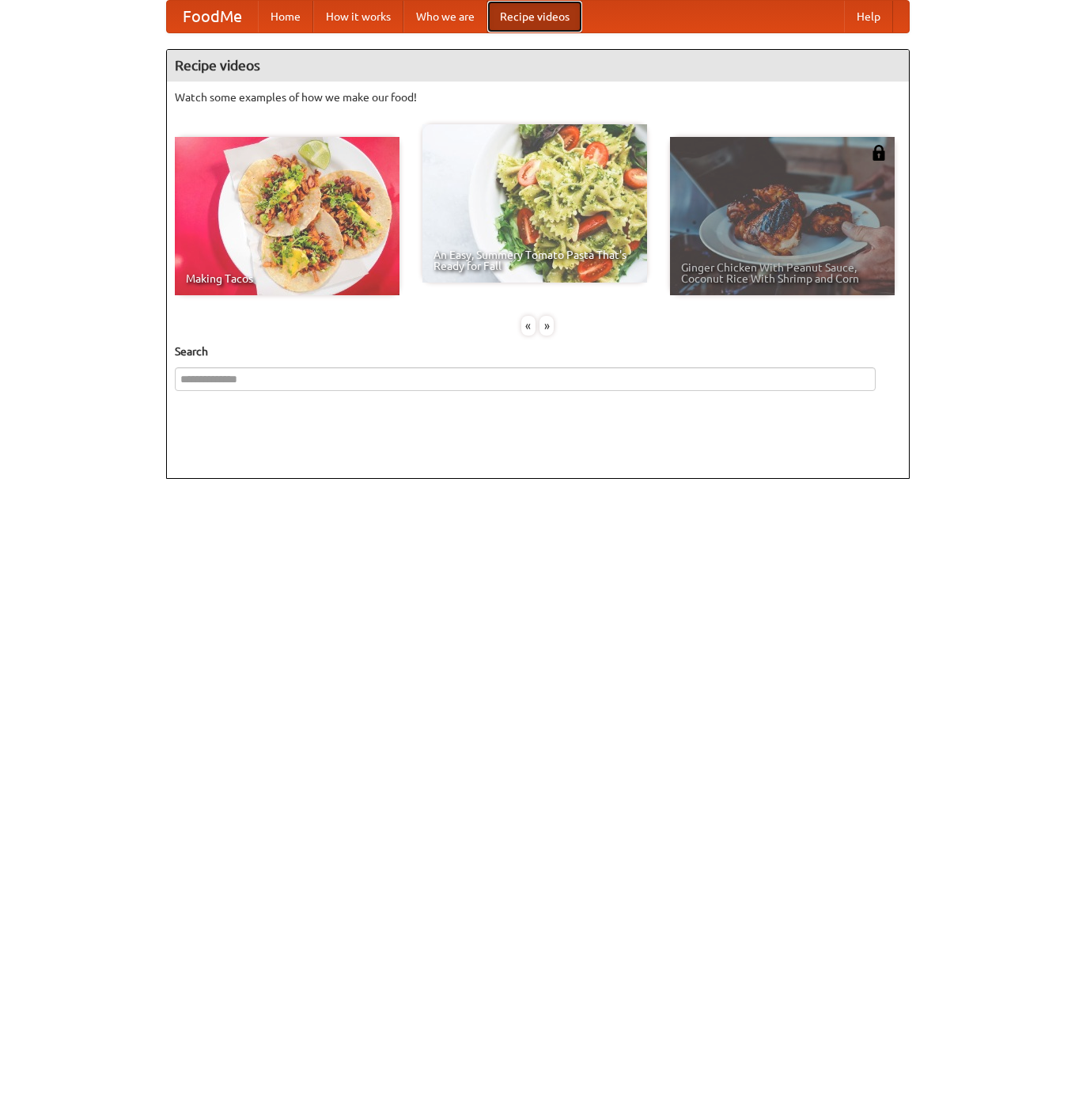 Image resolution: width=1075 pixels, height=1120 pixels. What do you see at coordinates (869, 17) in the screenshot?
I see `a: Help` at bounding box center [869, 17].